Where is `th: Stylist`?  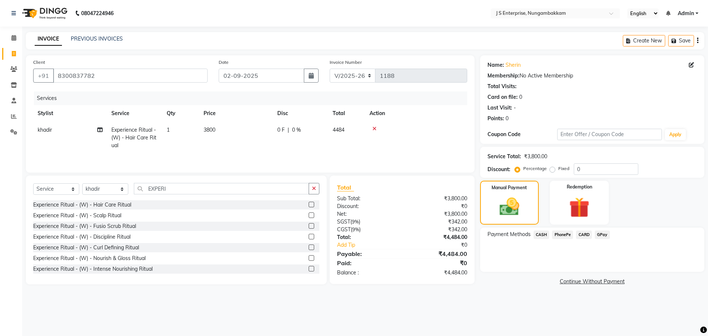
th: Stylist is located at coordinates (70, 113).